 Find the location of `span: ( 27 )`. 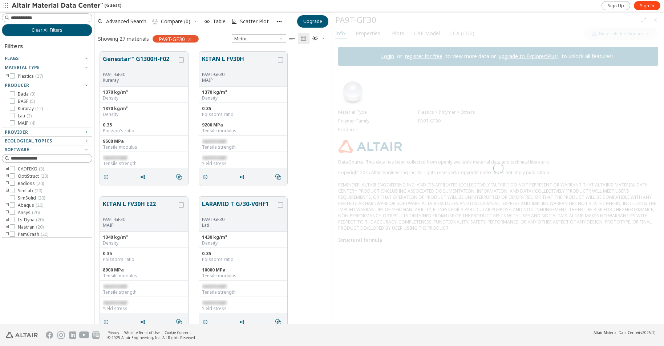

span: ( 27 ) is located at coordinates (39, 76).